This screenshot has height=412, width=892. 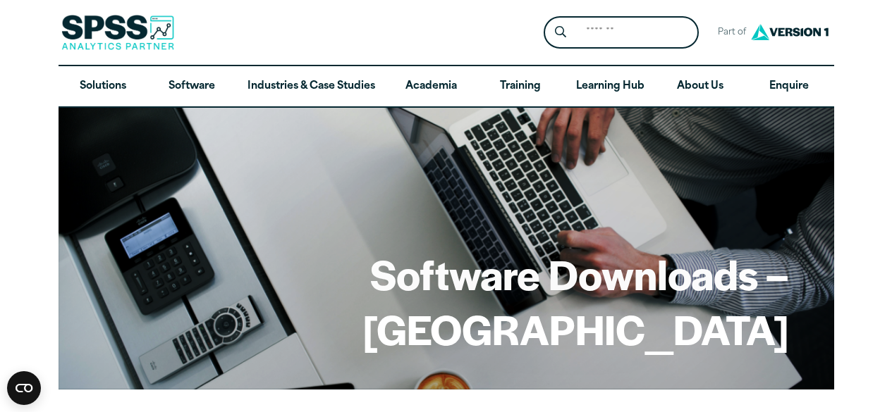 What do you see at coordinates (610, 87) in the screenshot?
I see `a: Learning Hub` at bounding box center [610, 87].